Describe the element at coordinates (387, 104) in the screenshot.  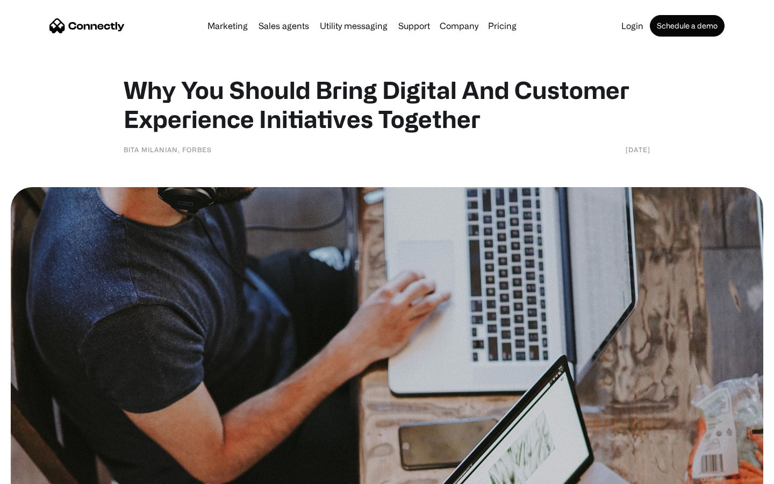
I see `h1: Why You Should Bring Digital And Customer Experience Initiatives Together` at that location.